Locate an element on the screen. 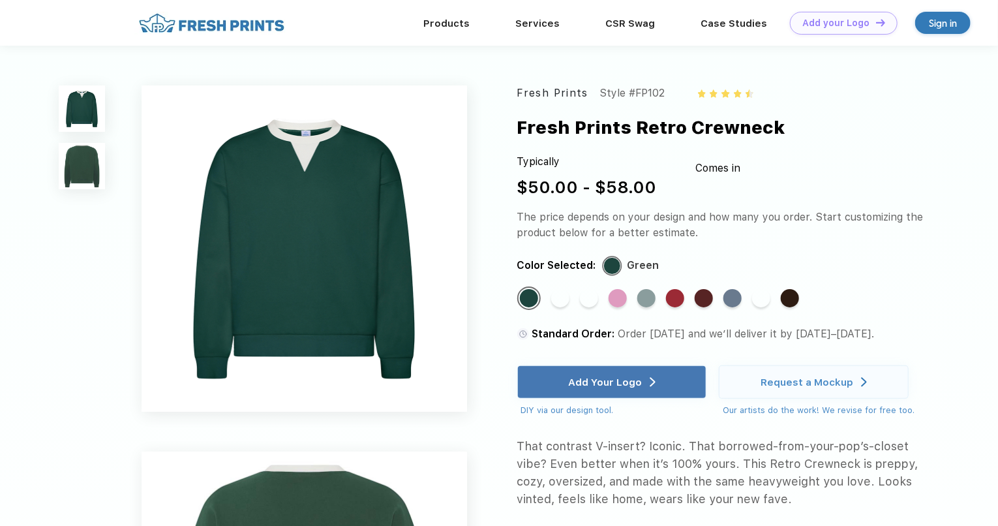 The height and width of the screenshot is (526, 998). div: Typically is located at coordinates (587, 162).